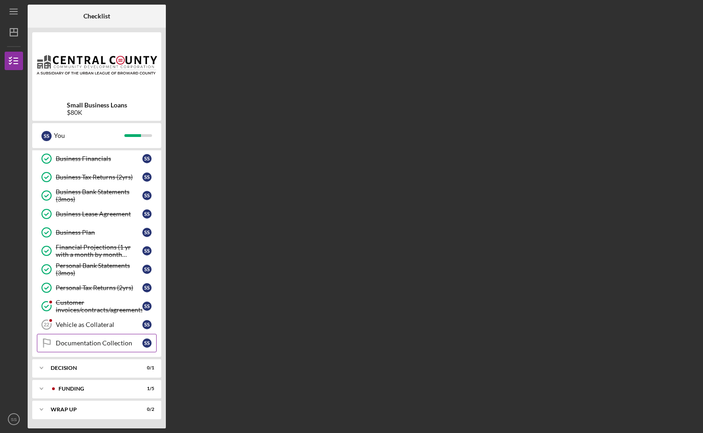 The image size is (703, 433). Describe the element at coordinates (99, 269) in the screenshot. I see `div: Personal Bank Statements (3mos)` at that location.